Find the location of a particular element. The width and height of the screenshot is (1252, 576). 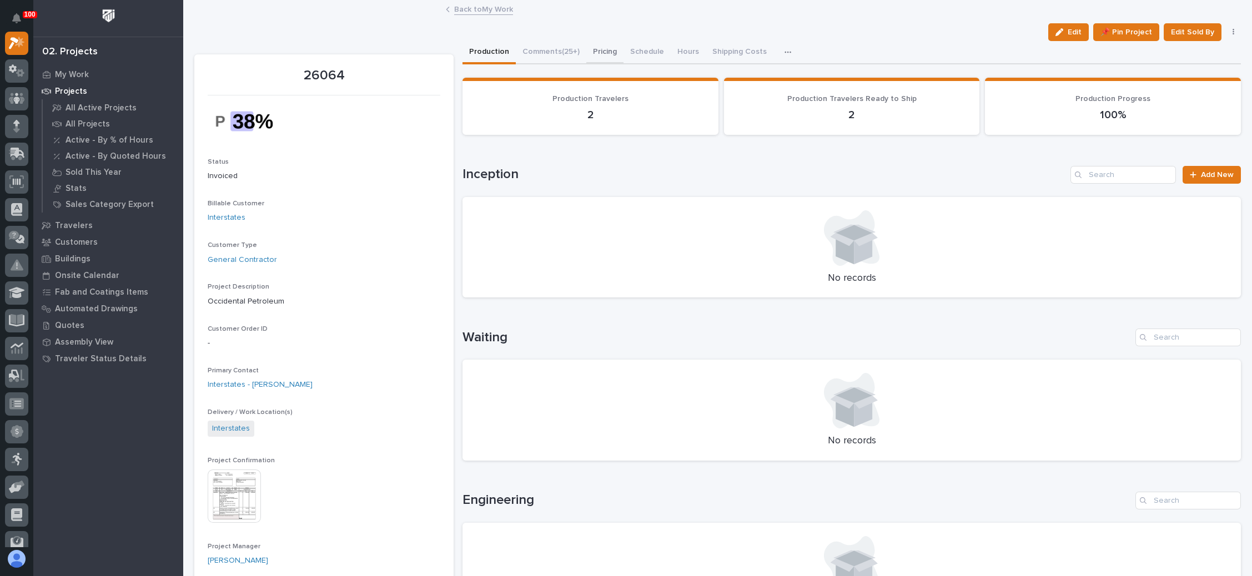

p: 100% is located at coordinates (1112, 115).